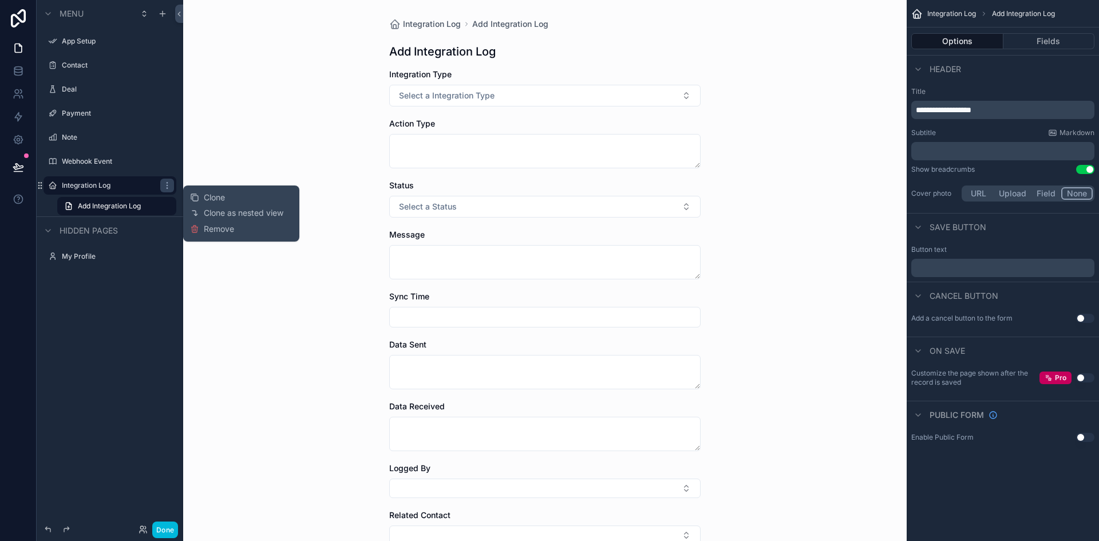 Image resolution: width=1099 pixels, height=541 pixels. What do you see at coordinates (979, 194) in the screenshot?
I see `button: URL` at bounding box center [979, 194].